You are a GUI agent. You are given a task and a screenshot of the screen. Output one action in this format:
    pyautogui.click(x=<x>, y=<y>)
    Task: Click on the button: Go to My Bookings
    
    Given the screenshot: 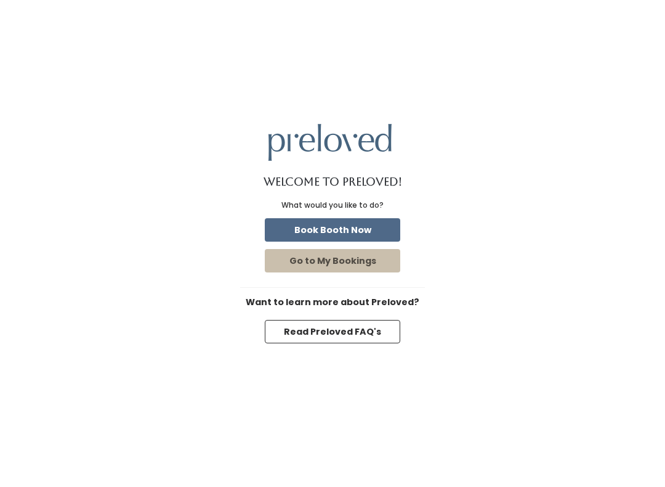 What is the action you would take?
    pyautogui.click(x=333, y=261)
    